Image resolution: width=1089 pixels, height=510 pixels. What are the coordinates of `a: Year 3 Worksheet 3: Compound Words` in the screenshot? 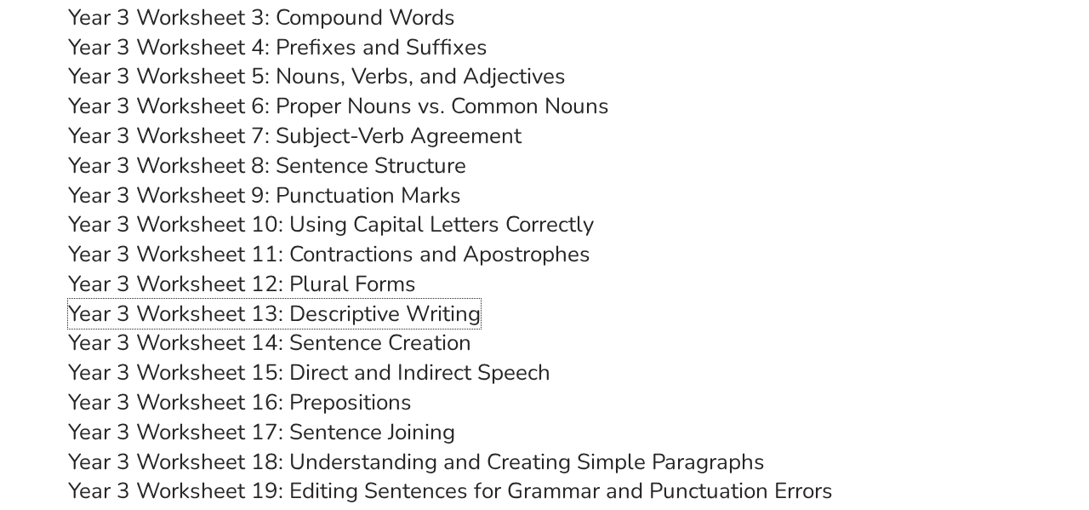 It's located at (261, 17).